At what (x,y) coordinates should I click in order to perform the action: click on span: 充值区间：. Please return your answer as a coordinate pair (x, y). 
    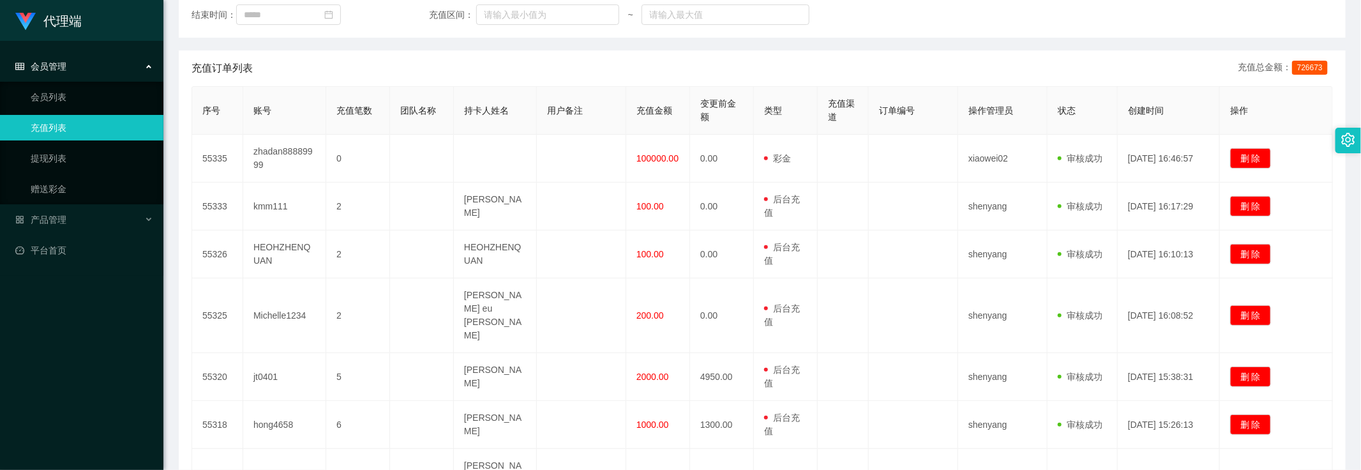
    Looking at the image, I should click on (452, 15).